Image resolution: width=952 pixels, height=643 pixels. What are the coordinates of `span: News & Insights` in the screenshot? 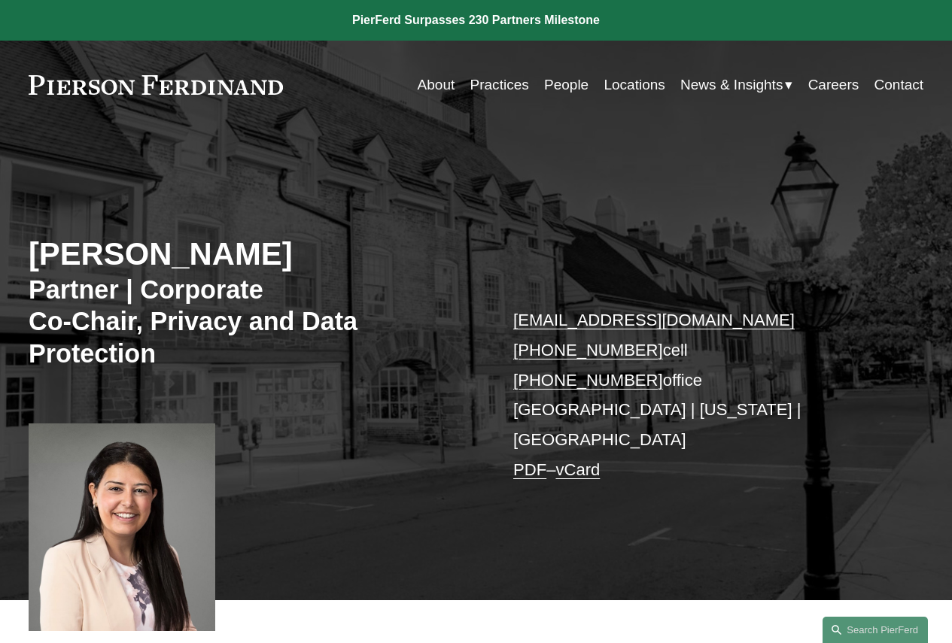 It's located at (731, 85).